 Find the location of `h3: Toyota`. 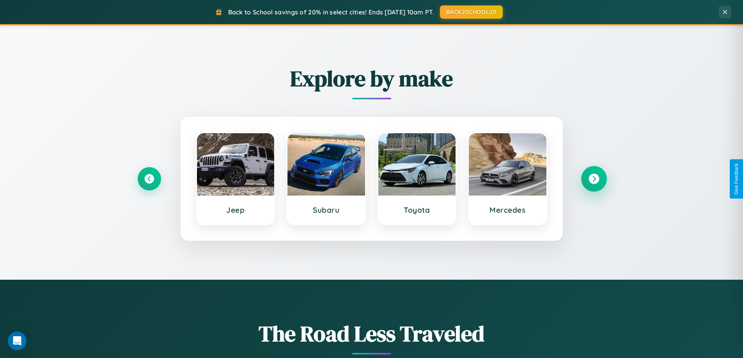

h3: Toyota is located at coordinates (417, 210).